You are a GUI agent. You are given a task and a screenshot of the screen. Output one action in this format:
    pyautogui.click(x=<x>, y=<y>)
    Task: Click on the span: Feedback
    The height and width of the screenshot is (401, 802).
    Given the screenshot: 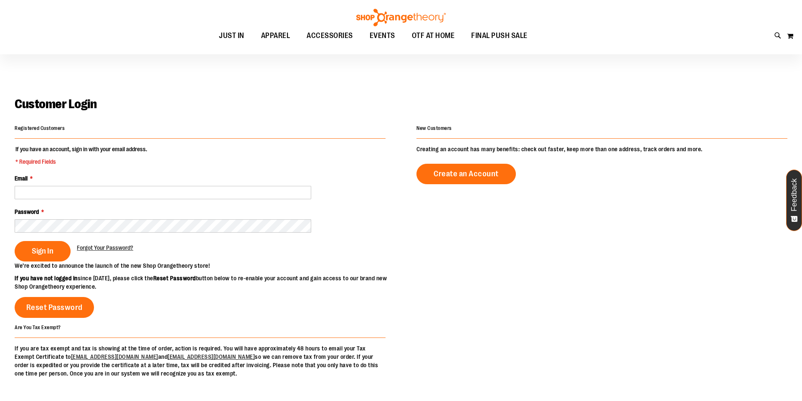 What is the action you would take?
    pyautogui.click(x=794, y=195)
    